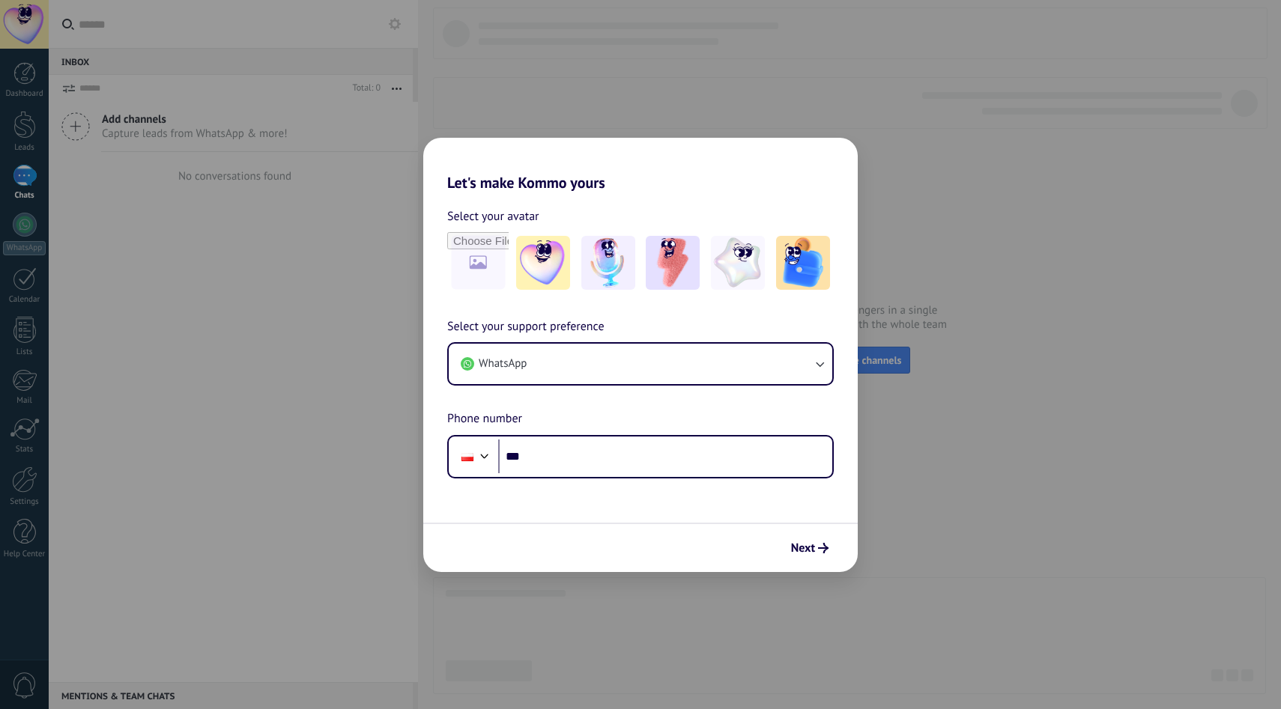 Image resolution: width=1281 pixels, height=709 pixels. What do you see at coordinates (803, 548) in the screenshot?
I see `span: Next` at bounding box center [803, 548].